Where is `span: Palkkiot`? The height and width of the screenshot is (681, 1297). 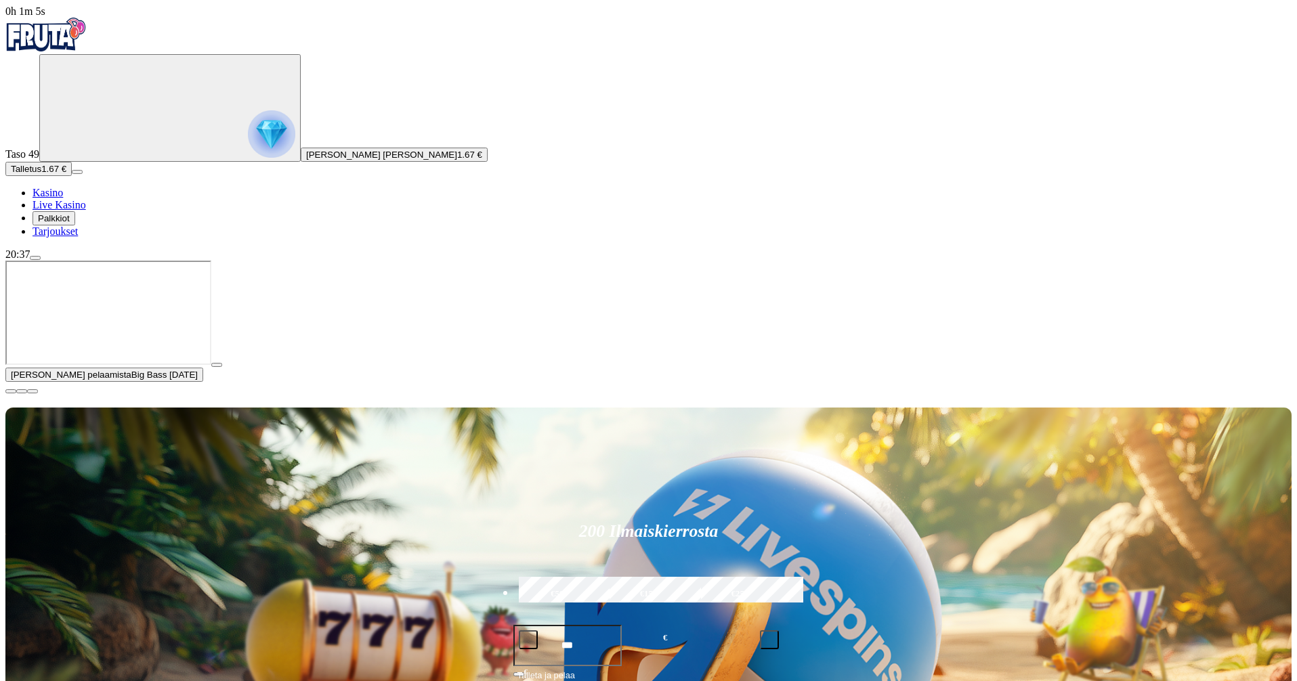
span: Palkkiot is located at coordinates (53, 218).